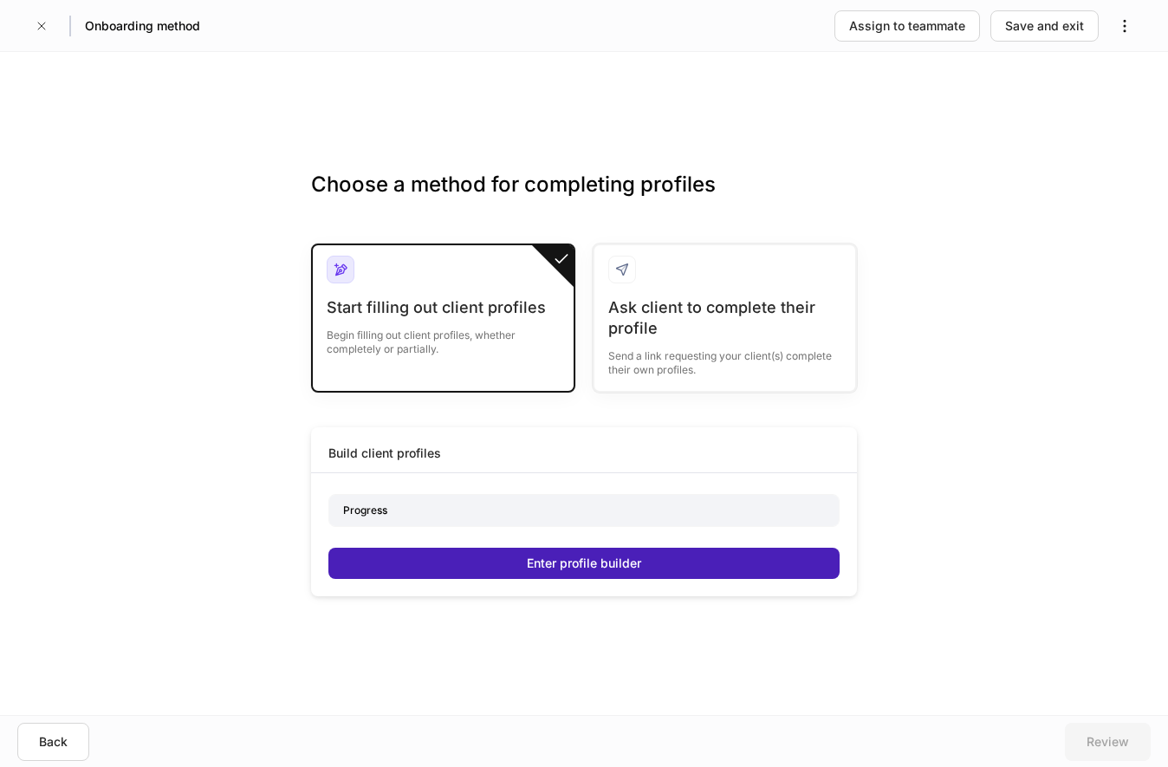  What do you see at coordinates (584, 563) in the screenshot?
I see `div: Enter profile builder` at bounding box center [584, 563].